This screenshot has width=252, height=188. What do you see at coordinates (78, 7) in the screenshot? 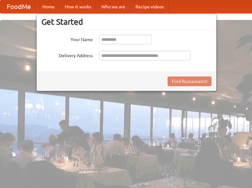
I see `a: How it works` at bounding box center [78, 7].